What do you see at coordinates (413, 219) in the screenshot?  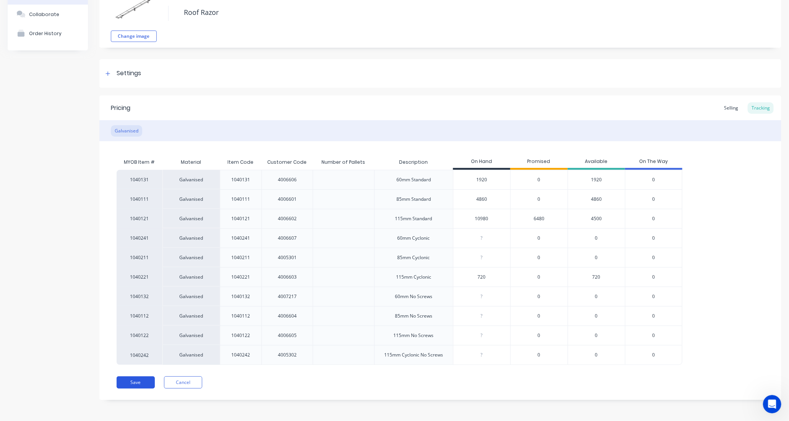 I see `div: 115mm Standard` at bounding box center [413, 219].